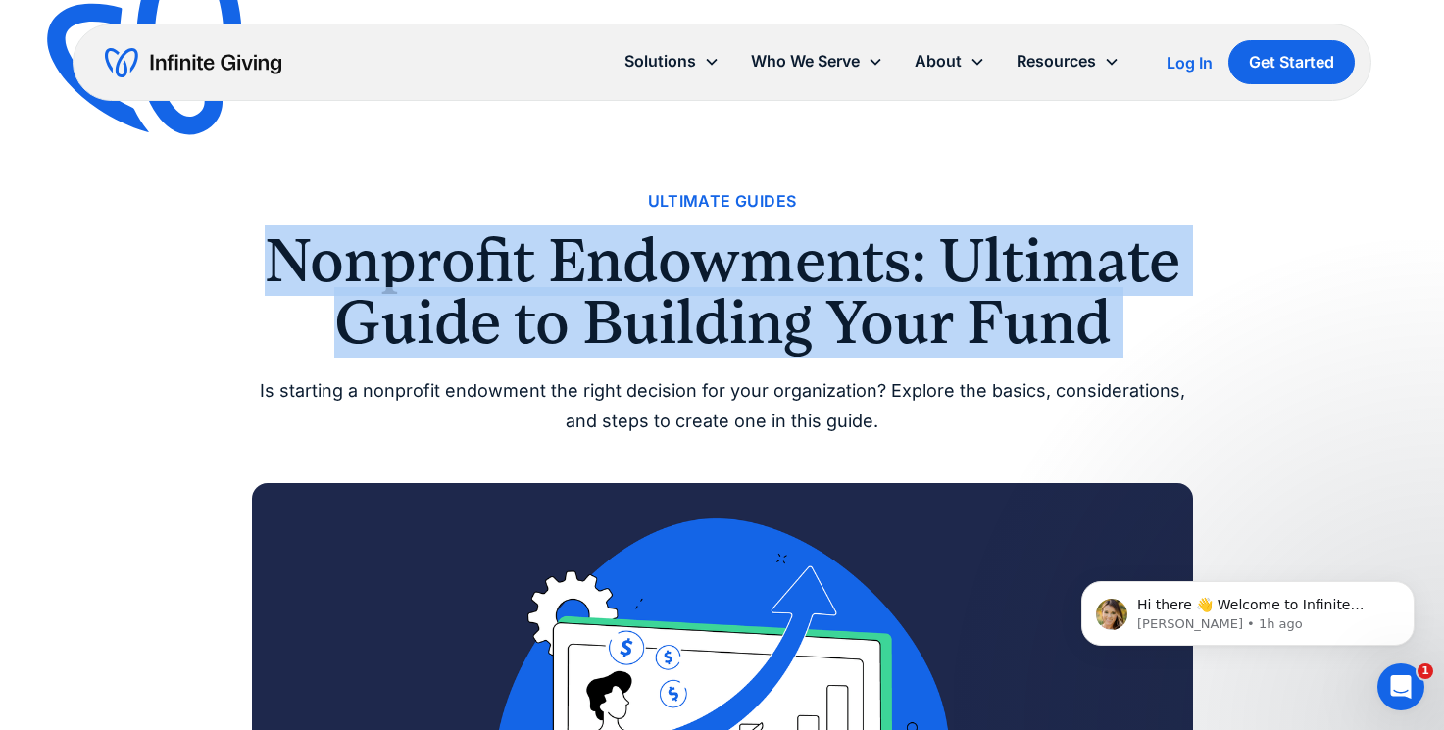  Describe the element at coordinates (723, 201) in the screenshot. I see `div: Ultimate Guides` at that location.